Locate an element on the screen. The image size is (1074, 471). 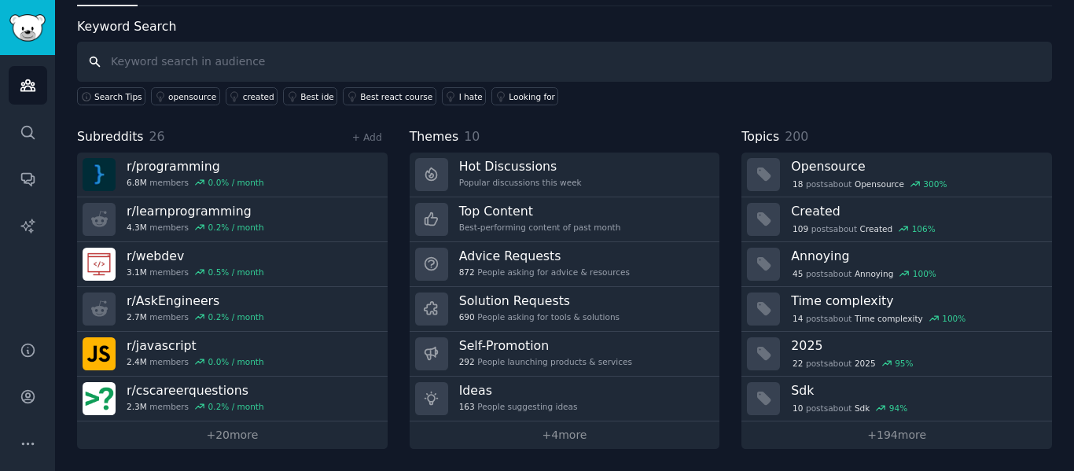
h3: r/ learnprogramming is located at coordinates (195, 211).